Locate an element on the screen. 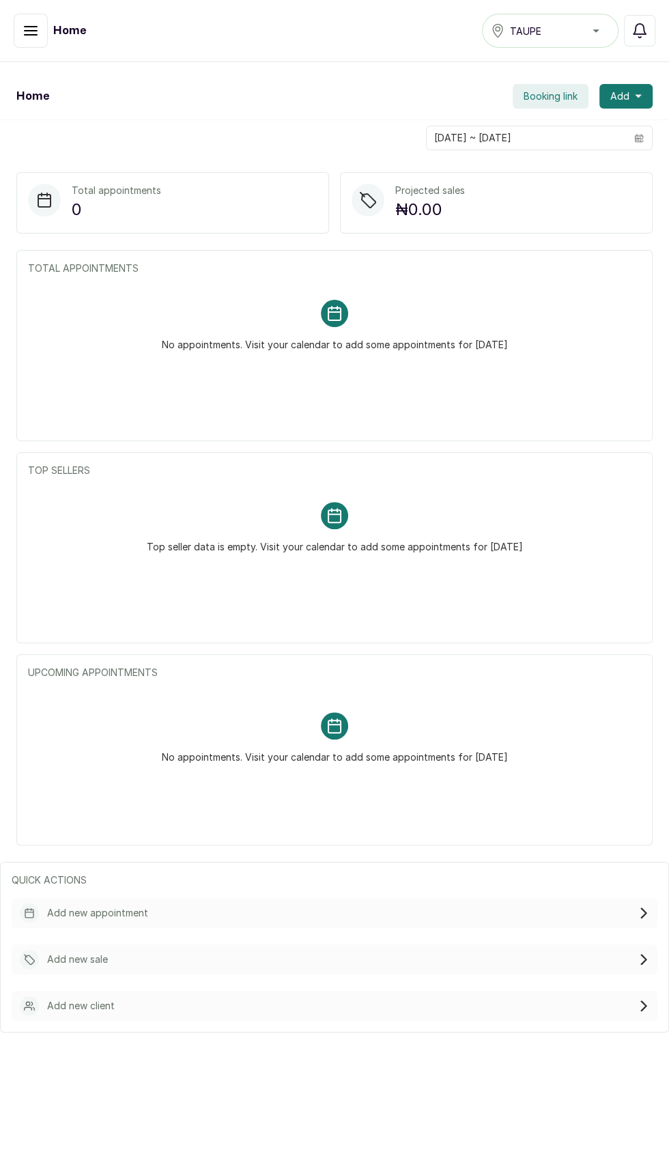 The width and height of the screenshot is (669, 1167). p: Total appointments is located at coordinates (116, 190).